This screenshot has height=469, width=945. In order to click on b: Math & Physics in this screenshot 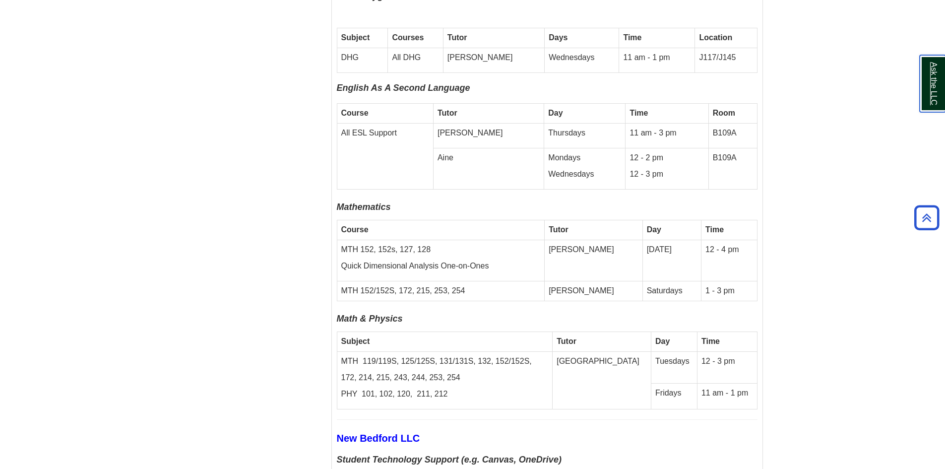, I will do `click(369, 318)`.